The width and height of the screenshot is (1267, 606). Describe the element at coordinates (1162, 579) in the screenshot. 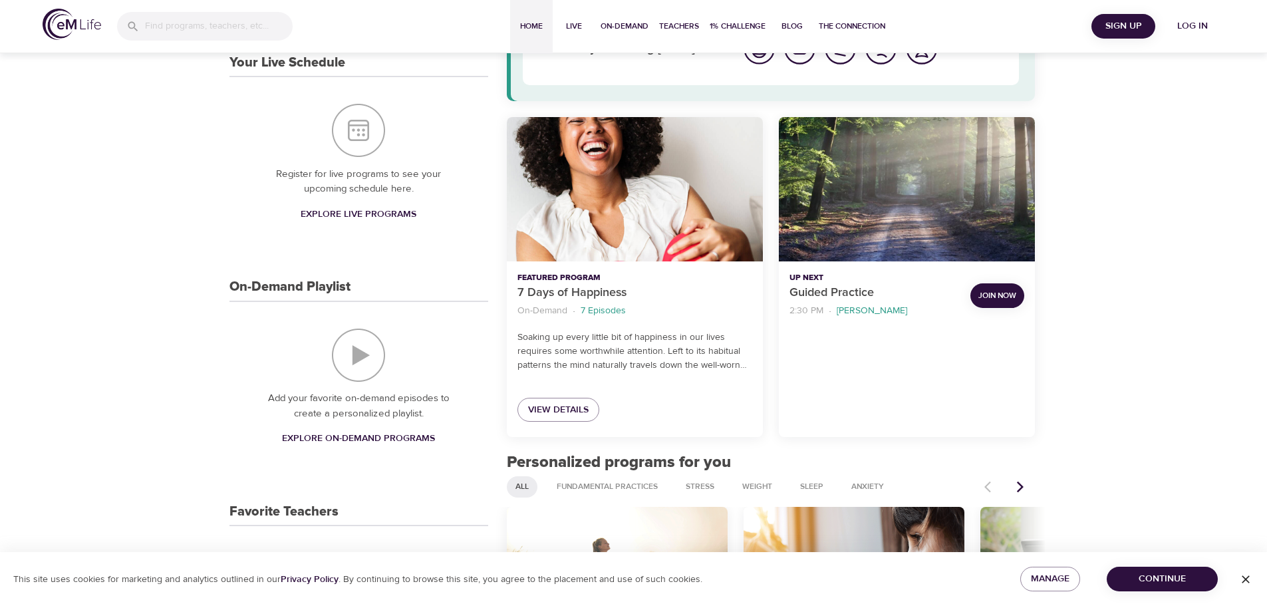

I see `span: Continue` at that location.